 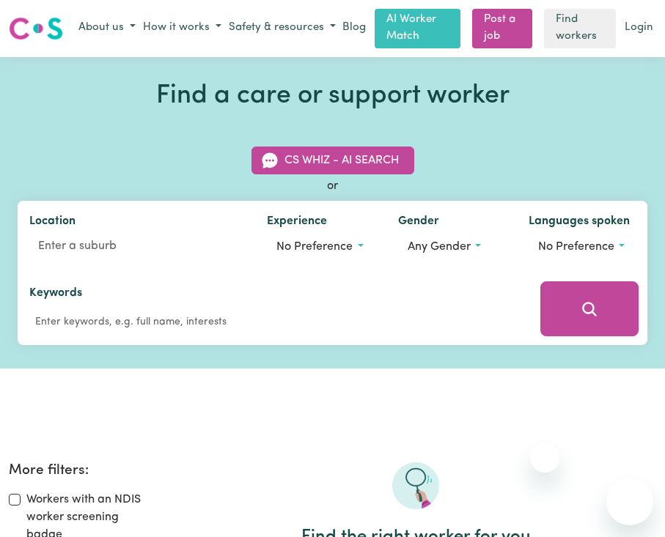 I want to click on a: Post a job, so click(x=502, y=29).